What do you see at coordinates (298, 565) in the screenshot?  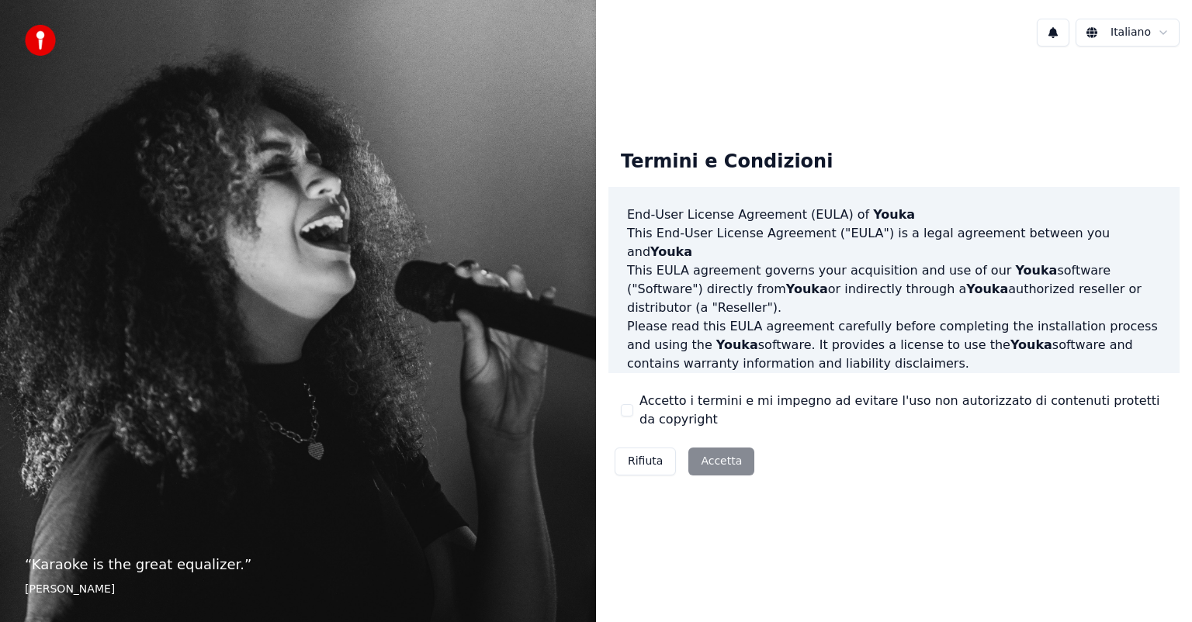 I see `p: “ Karaoke is the great equalizer. ”` at bounding box center [298, 565].